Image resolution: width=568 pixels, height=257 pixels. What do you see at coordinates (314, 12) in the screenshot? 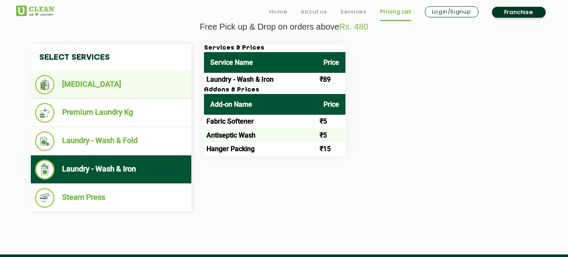
I see `a: About us` at bounding box center [314, 12].